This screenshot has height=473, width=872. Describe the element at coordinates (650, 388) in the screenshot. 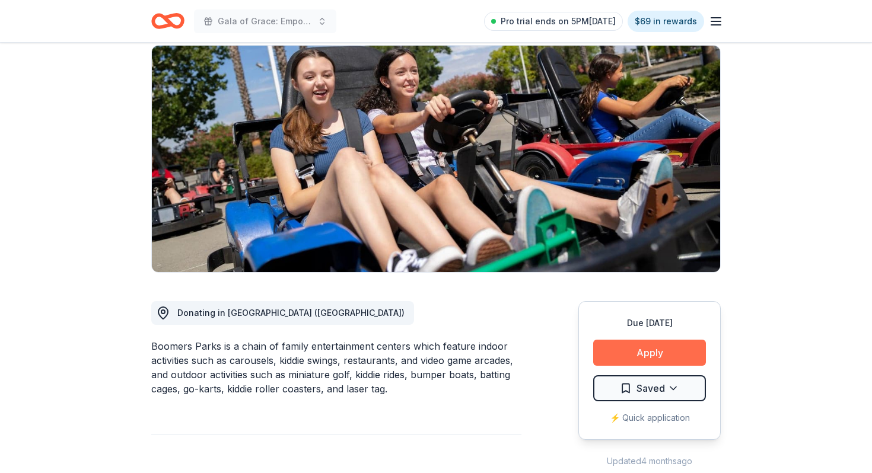

I see `span: Saved` at that location.